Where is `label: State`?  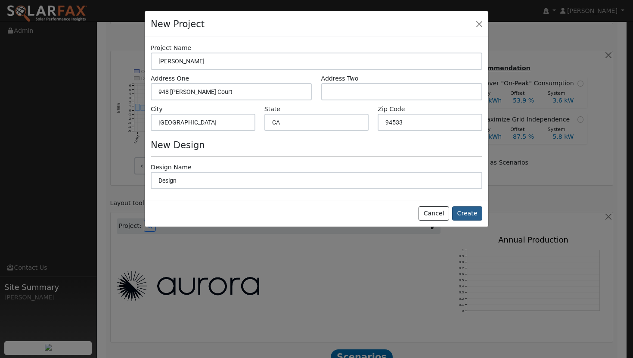
label: State is located at coordinates (272, 109).